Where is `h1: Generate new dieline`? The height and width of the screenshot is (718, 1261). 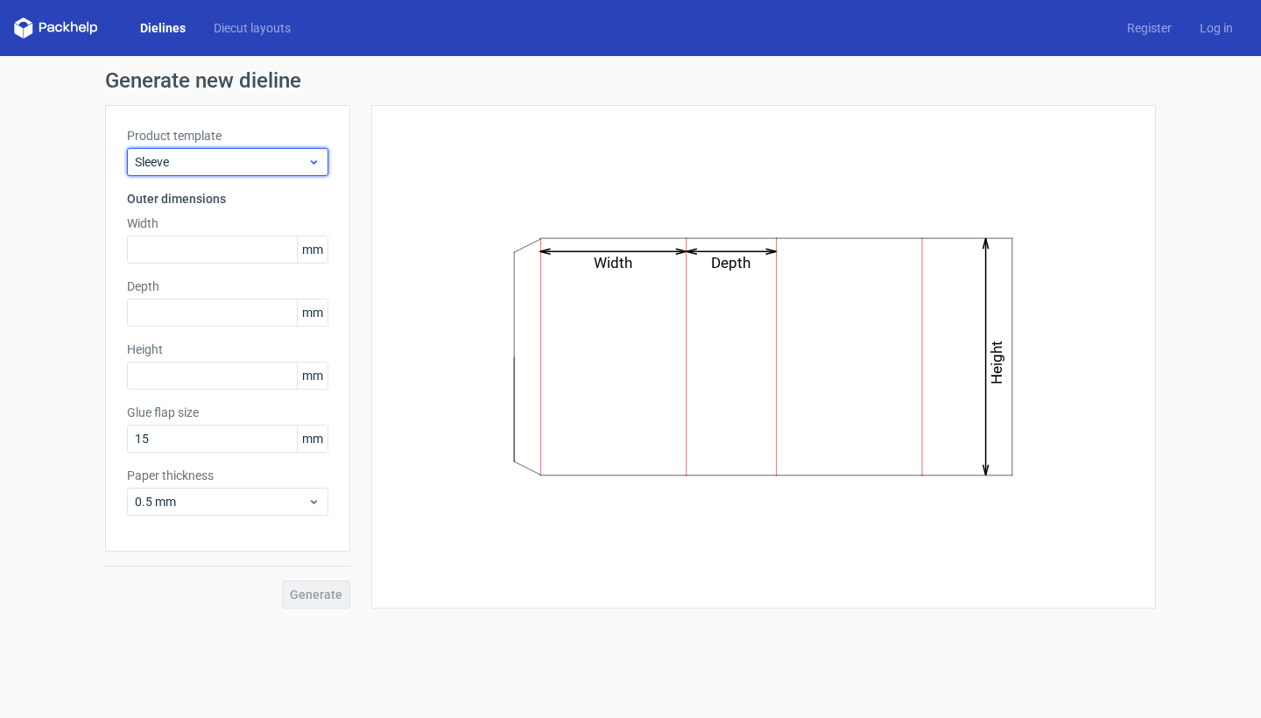 h1: Generate new dieline is located at coordinates (630, 81).